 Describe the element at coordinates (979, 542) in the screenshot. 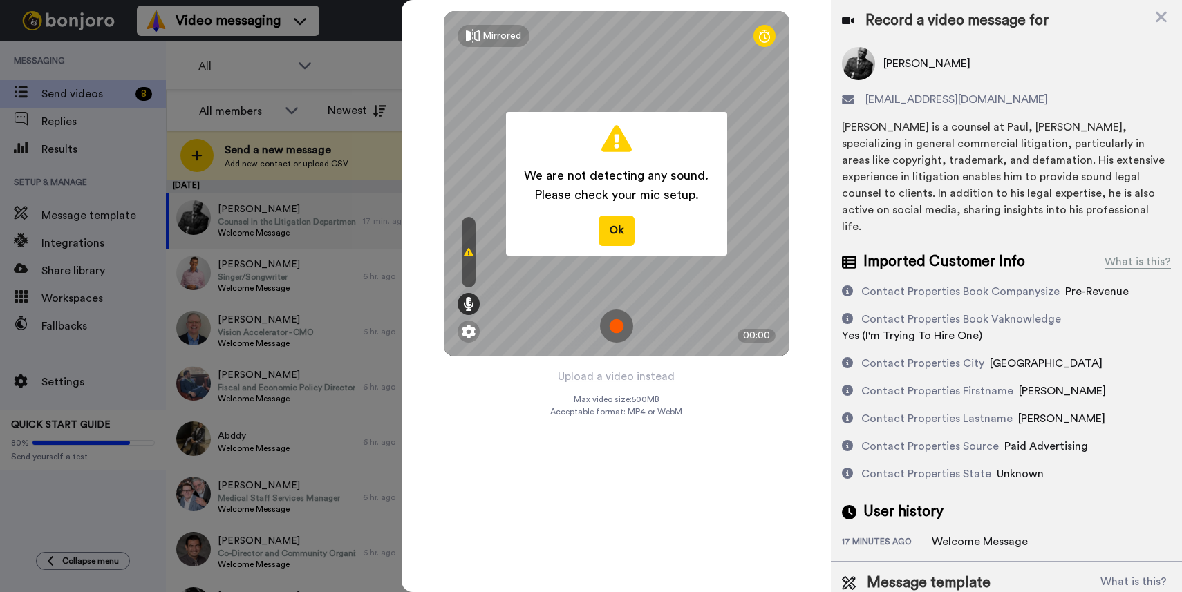

I see `div: Welcome Message` at that location.